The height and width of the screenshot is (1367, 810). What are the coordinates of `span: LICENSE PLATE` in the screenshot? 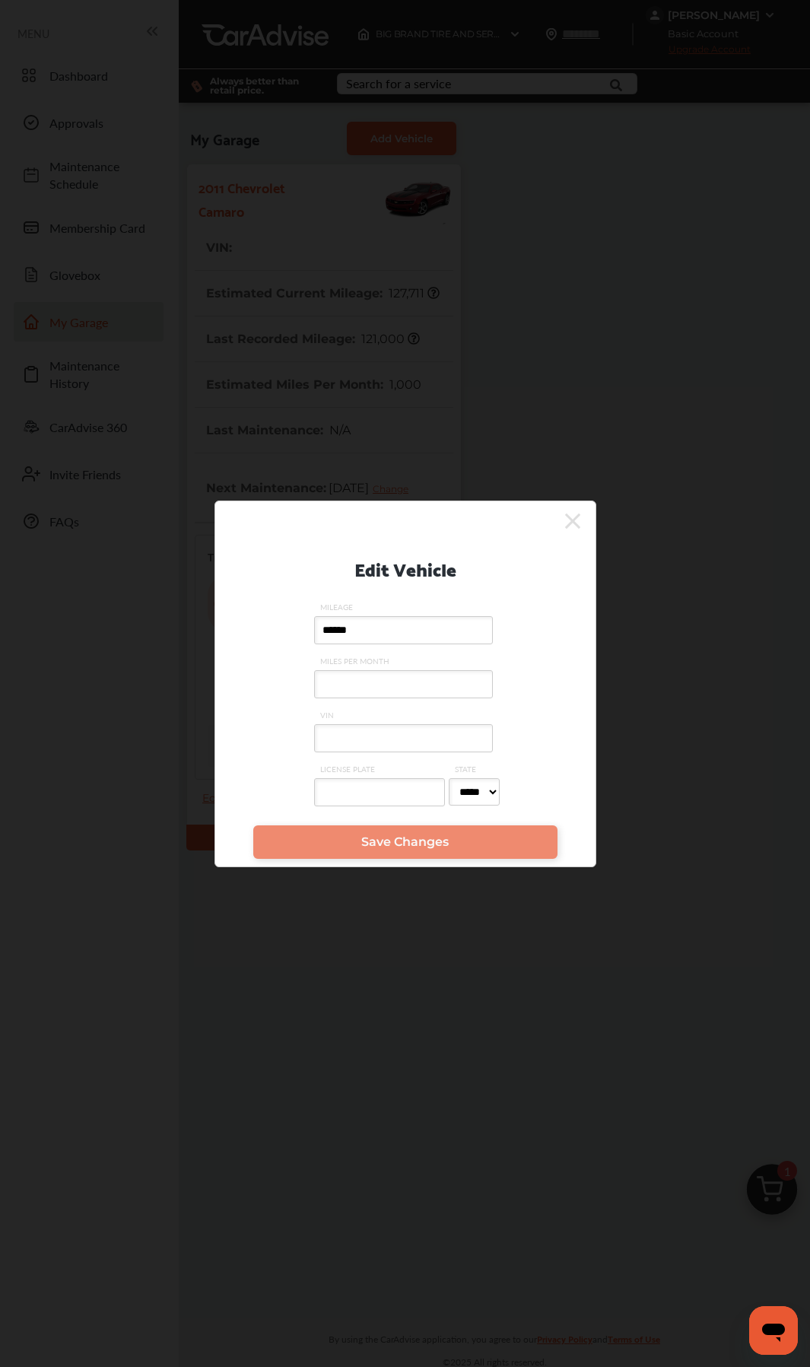 It's located at (381, 769).